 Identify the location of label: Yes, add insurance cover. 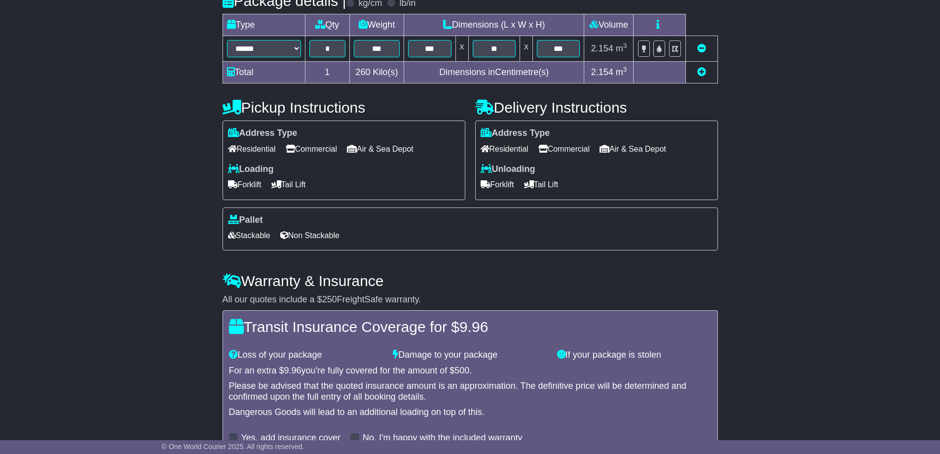
(291, 438).